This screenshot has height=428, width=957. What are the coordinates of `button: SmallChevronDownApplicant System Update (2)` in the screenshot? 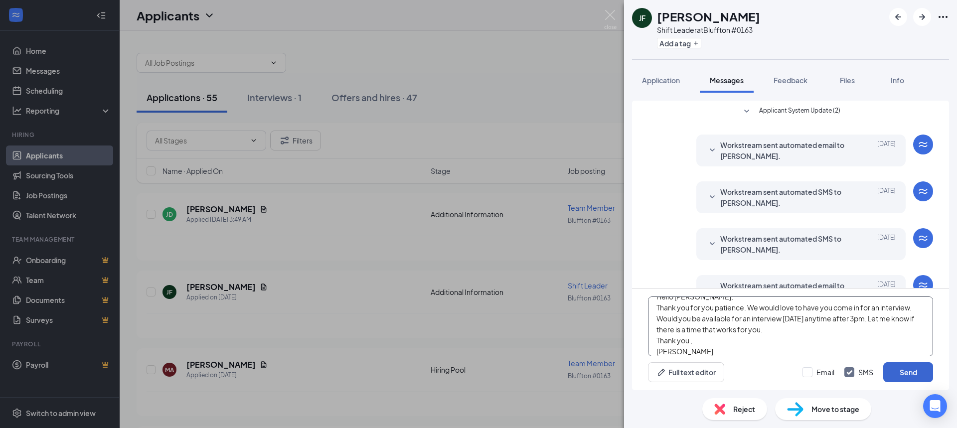 It's located at (790, 112).